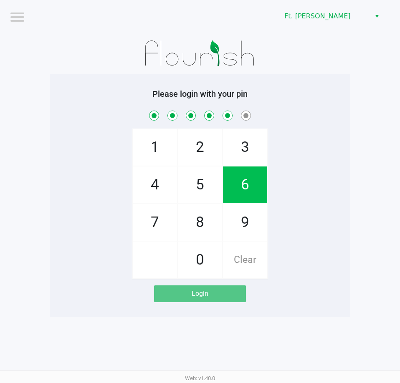 This screenshot has height=383, width=400. Describe the element at coordinates (200, 185) in the screenshot. I see `span: 5` at that location.